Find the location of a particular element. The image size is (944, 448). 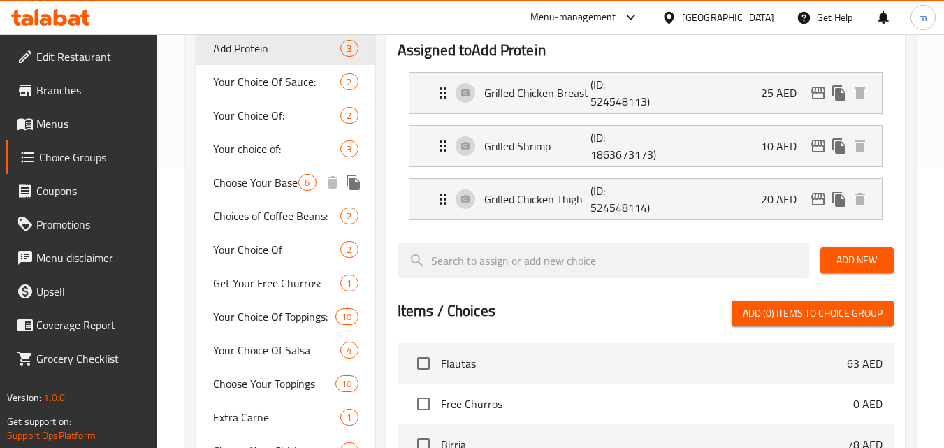

p: (ID: 524548113) is located at coordinates (626, 93).